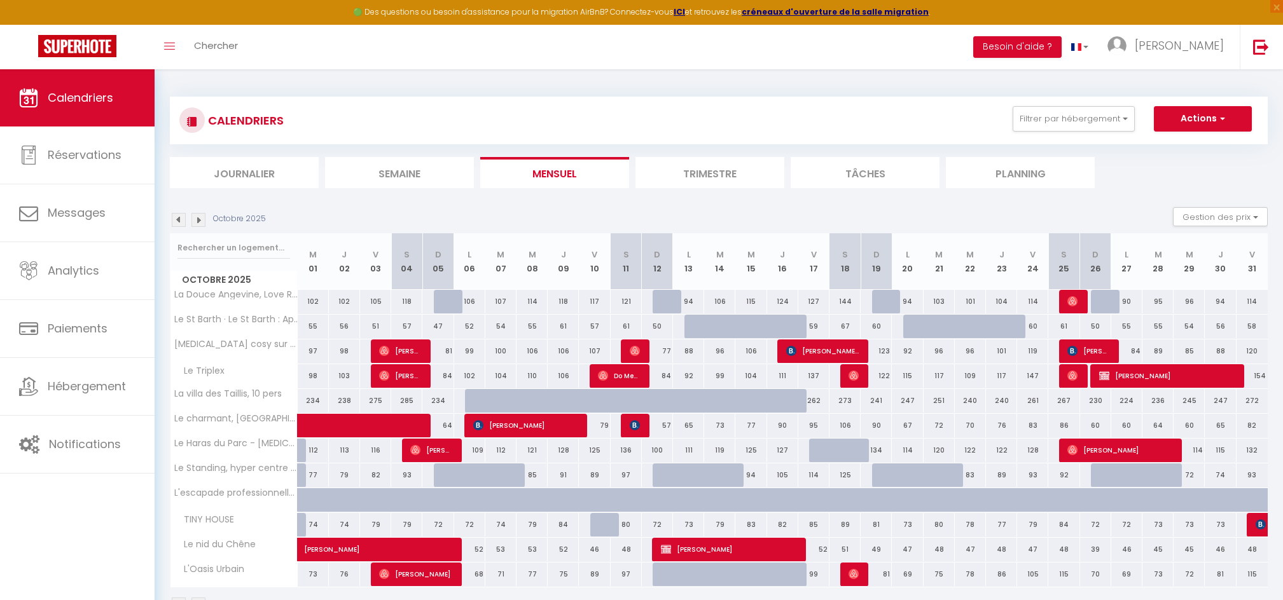  Describe the element at coordinates (78, 328) in the screenshot. I see `span: Paiements` at that location.